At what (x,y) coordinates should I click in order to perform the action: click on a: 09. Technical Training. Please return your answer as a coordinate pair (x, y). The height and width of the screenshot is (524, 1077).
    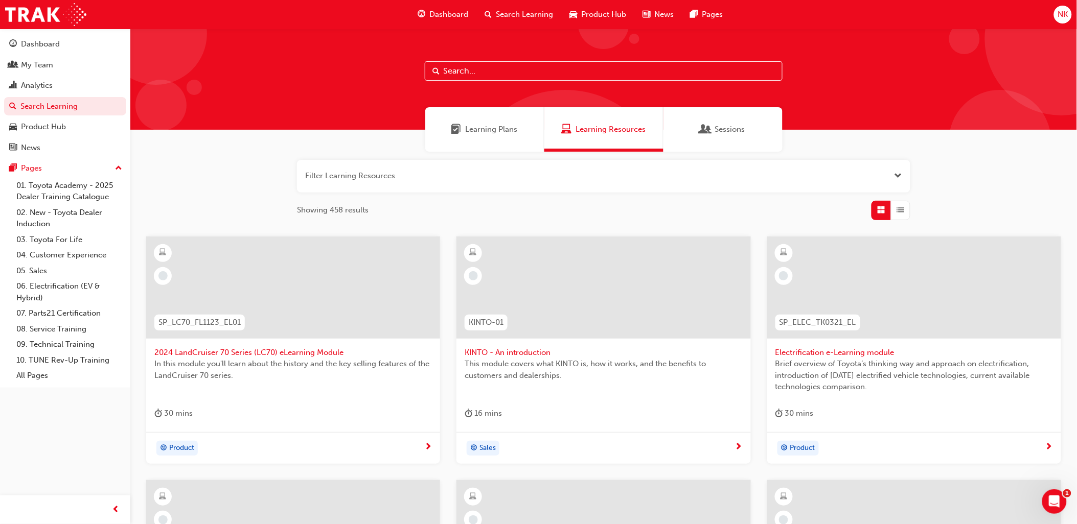
    Looking at the image, I should click on (69, 344).